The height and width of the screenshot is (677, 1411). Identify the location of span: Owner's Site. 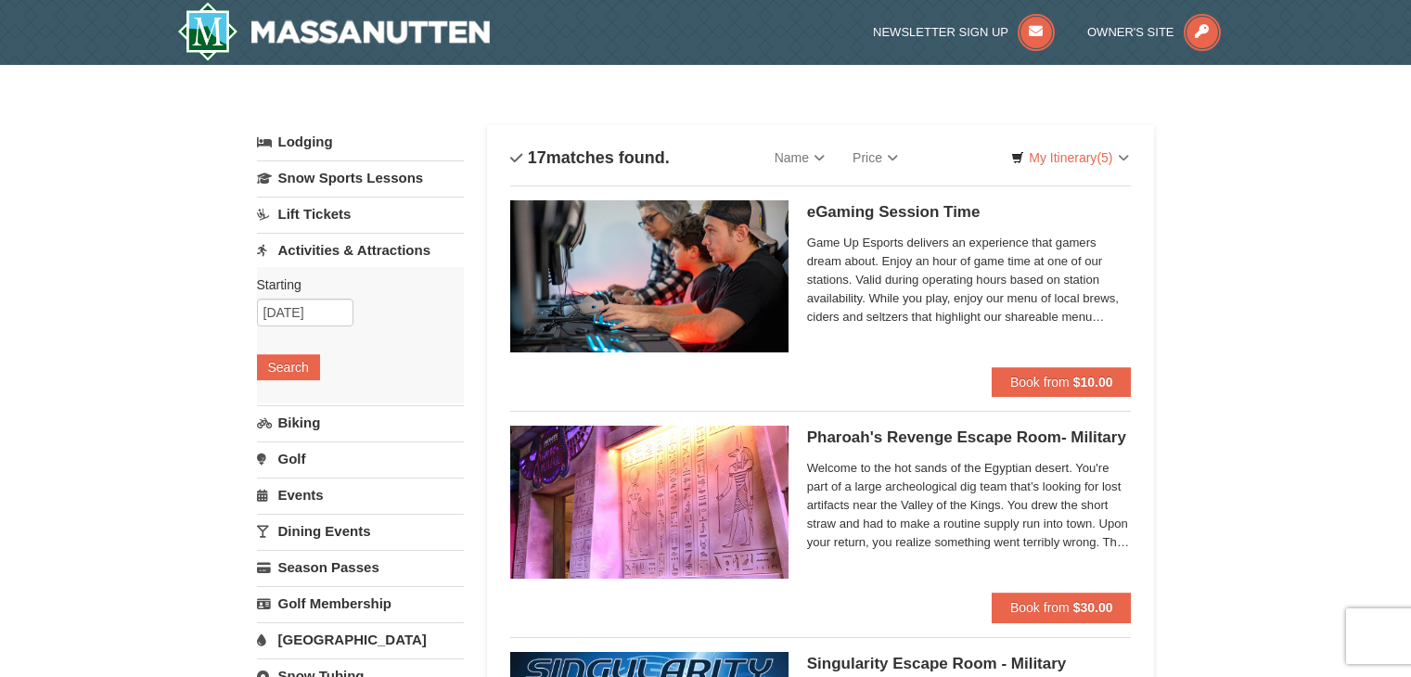
(1131, 32).